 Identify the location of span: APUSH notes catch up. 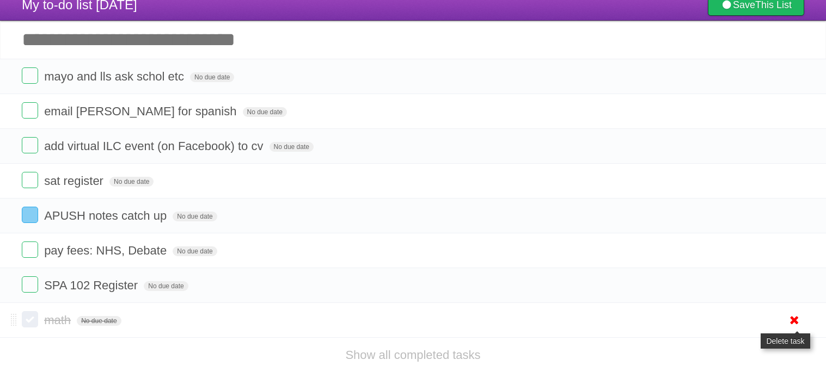
(107, 216).